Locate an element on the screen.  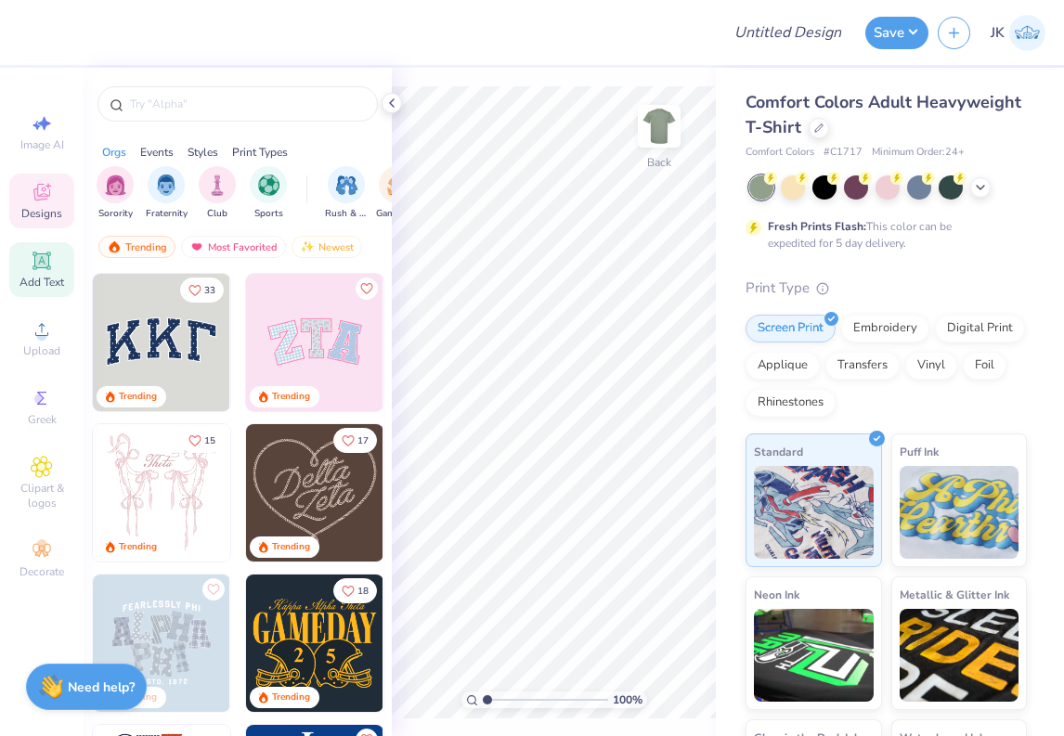
div: Digital Print is located at coordinates (979, 329).